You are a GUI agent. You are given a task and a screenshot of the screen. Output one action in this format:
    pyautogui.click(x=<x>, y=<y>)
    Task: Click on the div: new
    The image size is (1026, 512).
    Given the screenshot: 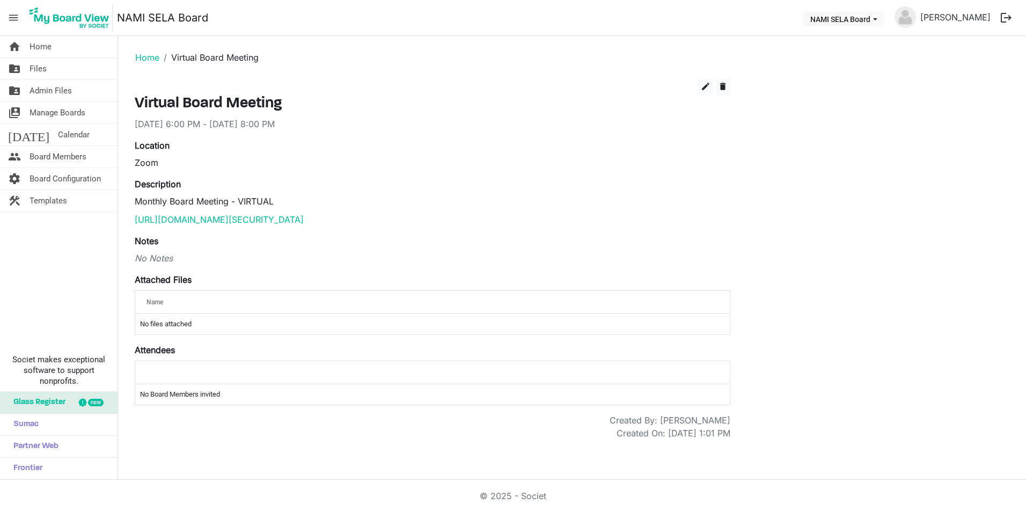 What is the action you would take?
    pyautogui.click(x=95, y=402)
    